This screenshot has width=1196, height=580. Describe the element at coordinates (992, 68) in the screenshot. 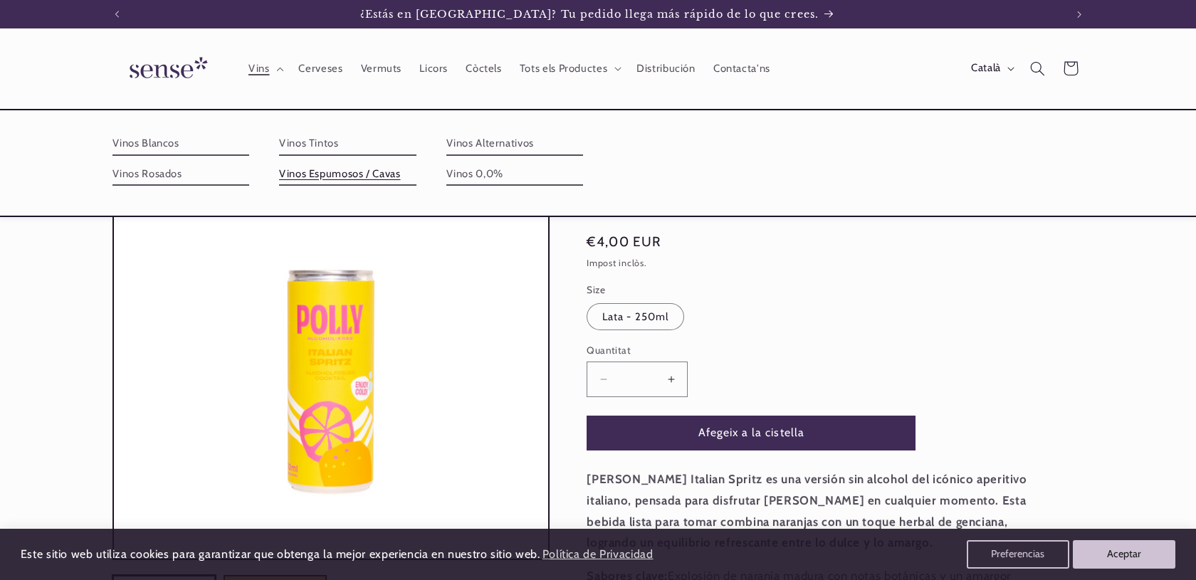

I see `button: Català` at that location.